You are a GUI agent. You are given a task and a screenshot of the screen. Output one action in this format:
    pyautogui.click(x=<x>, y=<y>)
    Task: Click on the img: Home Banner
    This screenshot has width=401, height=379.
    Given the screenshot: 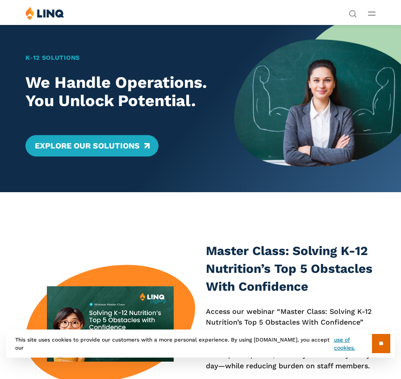 What is the action you would take?
    pyautogui.click(x=317, y=108)
    